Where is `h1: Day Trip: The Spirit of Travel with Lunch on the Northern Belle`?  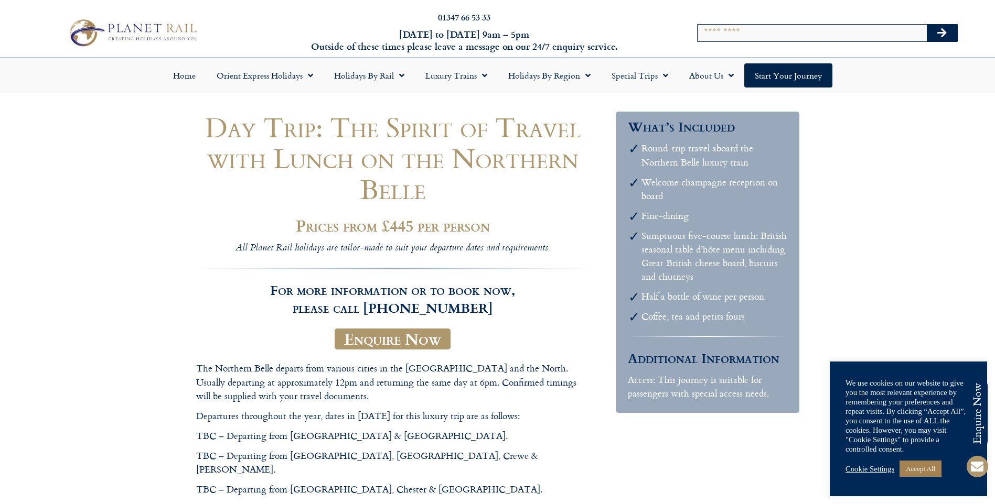
h1: Day Trip: The Spirit of Travel with Lunch on the Northern Belle is located at coordinates (393, 158).